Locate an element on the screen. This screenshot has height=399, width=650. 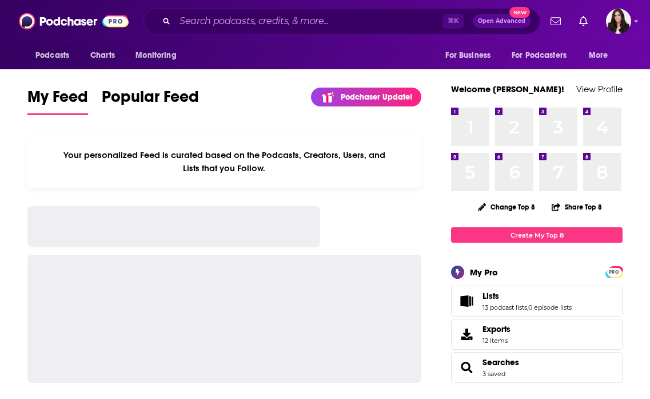
input: Search podcasts, credits, & more... is located at coordinates (309, 21).